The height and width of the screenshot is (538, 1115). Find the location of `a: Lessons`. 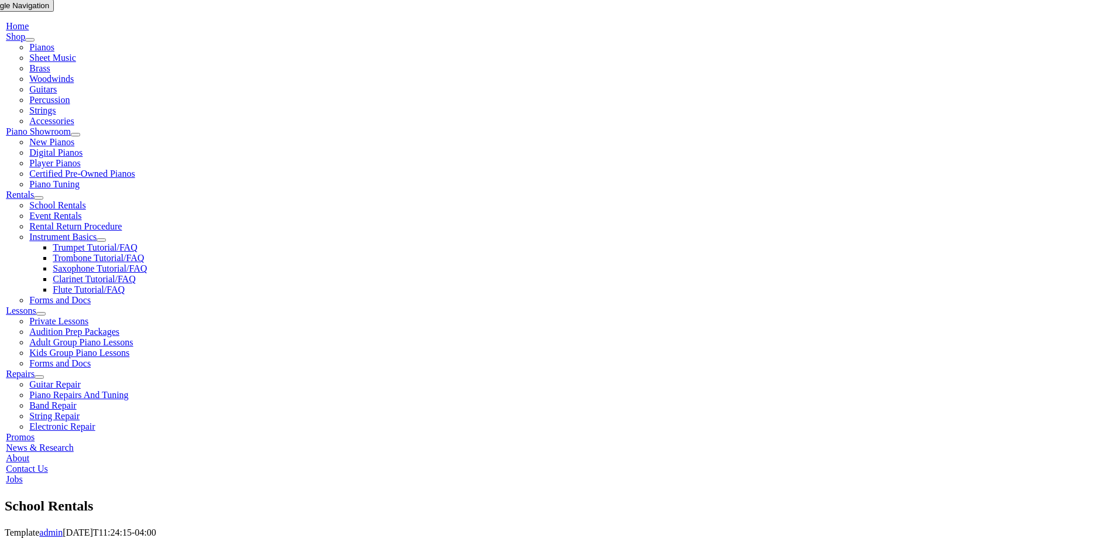

a: Lessons is located at coordinates (21, 310).